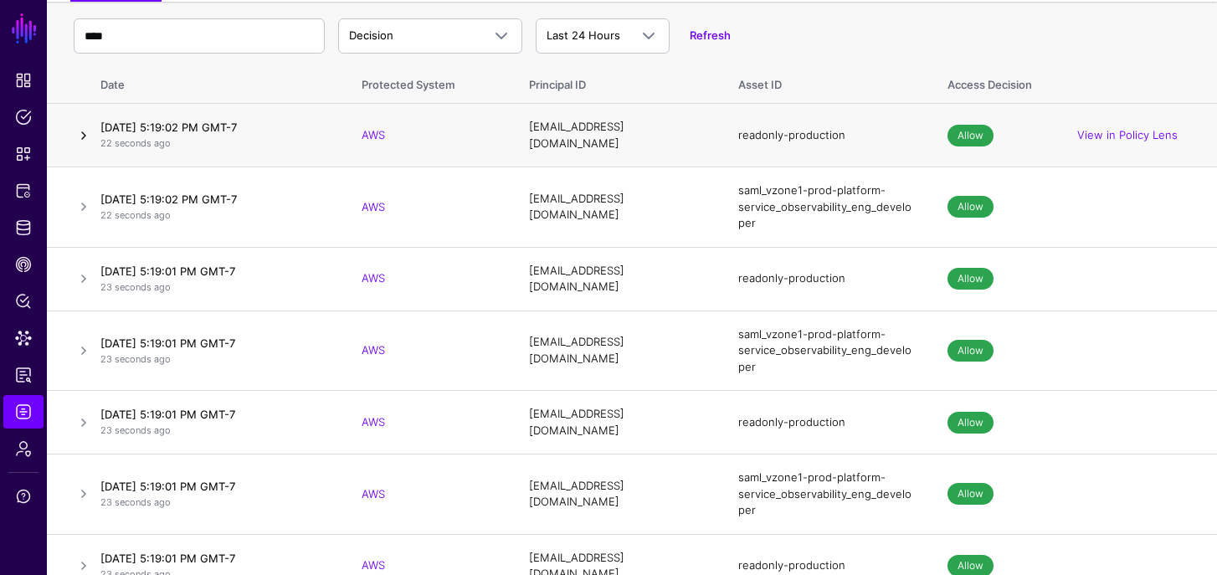 The image size is (1217, 575). What do you see at coordinates (23, 375) in the screenshot?
I see `a: Reports` at bounding box center [23, 375].